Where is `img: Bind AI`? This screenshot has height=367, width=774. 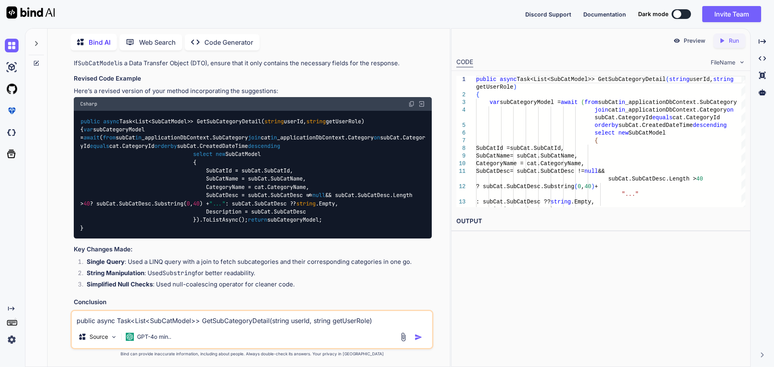
img: Bind AI is located at coordinates (31, 12).